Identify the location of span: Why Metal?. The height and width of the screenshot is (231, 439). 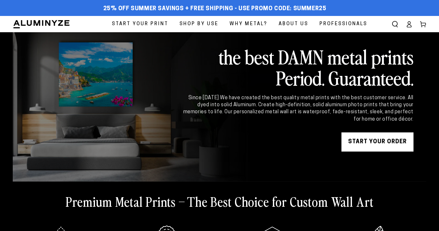
(248, 24).